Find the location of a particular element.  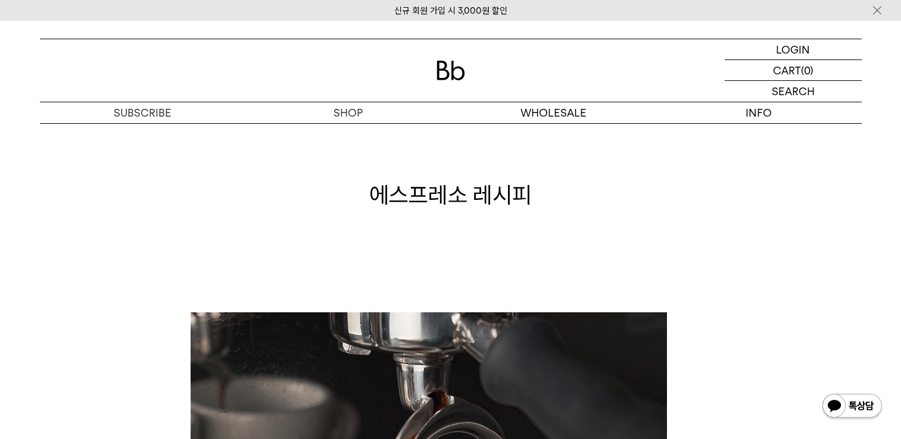

p: CART is located at coordinates (787, 70).